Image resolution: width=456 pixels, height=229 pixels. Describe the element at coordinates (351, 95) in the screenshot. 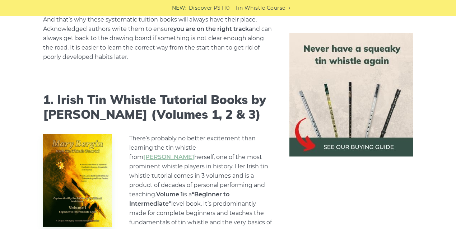

I see `img: tin whistle buying guide` at that location.